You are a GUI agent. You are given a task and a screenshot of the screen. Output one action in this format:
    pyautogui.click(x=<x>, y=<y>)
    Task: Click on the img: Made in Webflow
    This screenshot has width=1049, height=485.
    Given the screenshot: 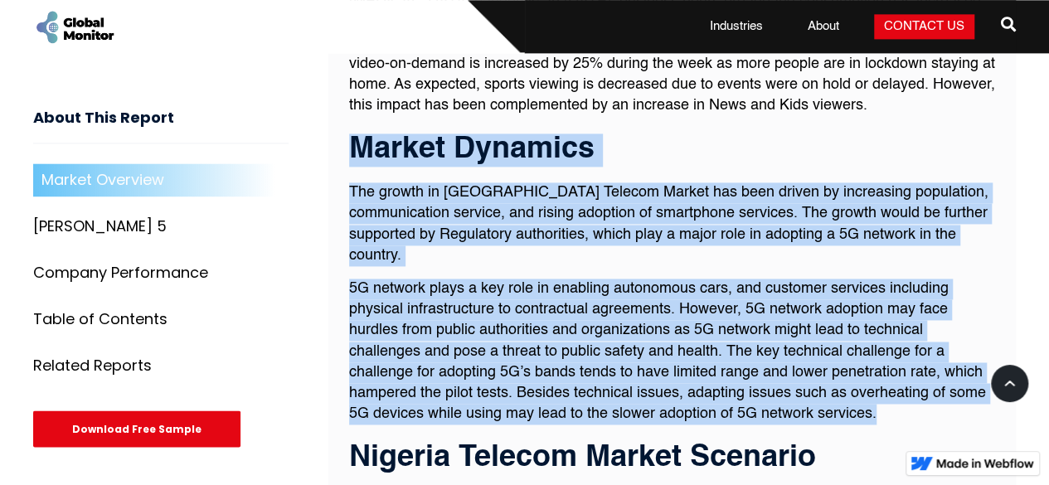 What is the action you would take?
    pyautogui.click(x=985, y=463)
    